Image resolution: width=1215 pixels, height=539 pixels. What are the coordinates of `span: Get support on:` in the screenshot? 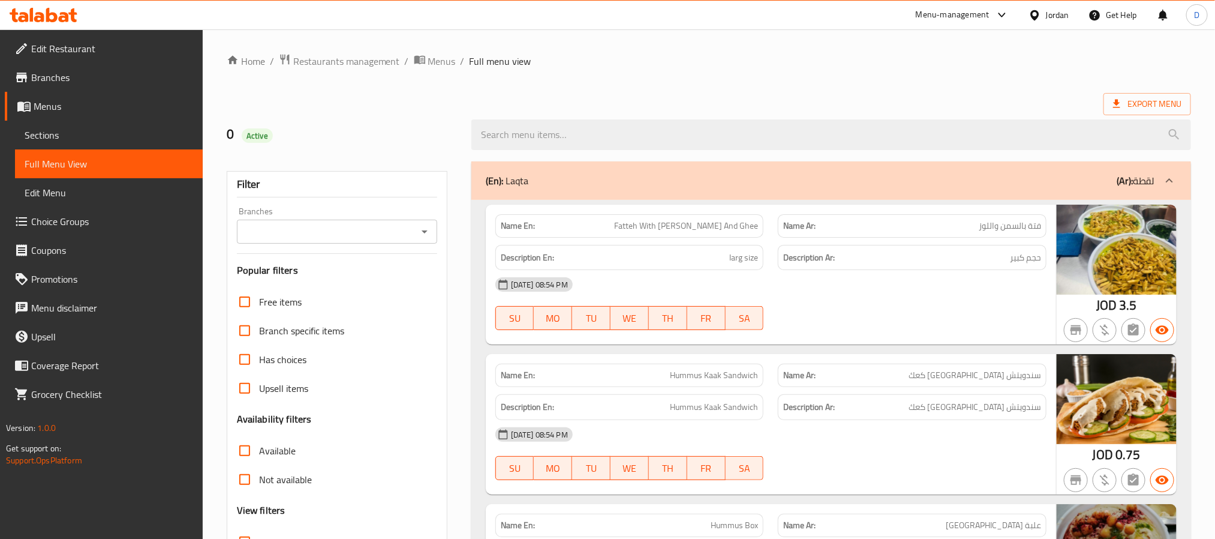 It's located at (34, 448).